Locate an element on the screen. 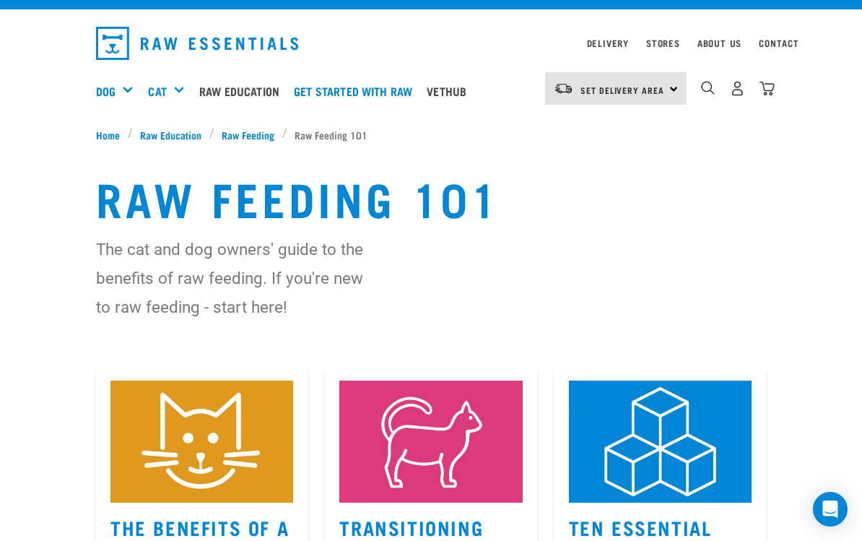  a: Get started with Raw is located at coordinates (357, 91).